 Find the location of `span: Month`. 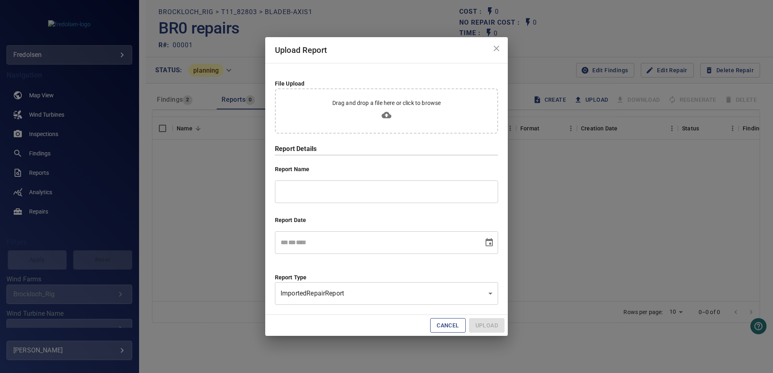

span: Month is located at coordinates (284, 242).